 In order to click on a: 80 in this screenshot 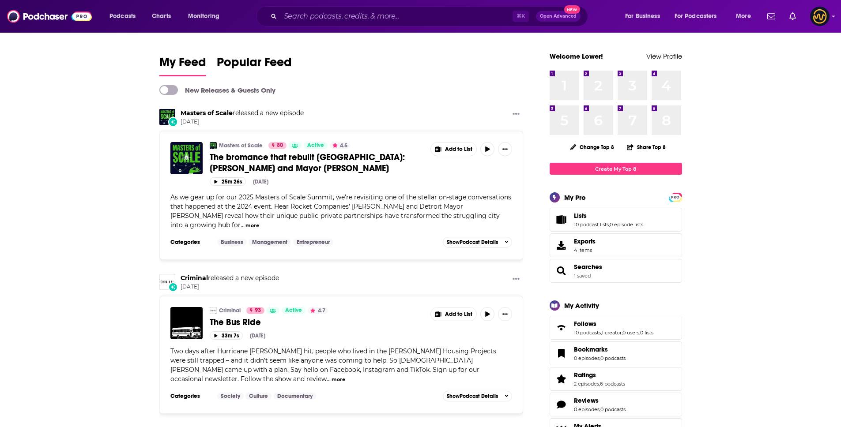, I will do `click(277, 146)`.